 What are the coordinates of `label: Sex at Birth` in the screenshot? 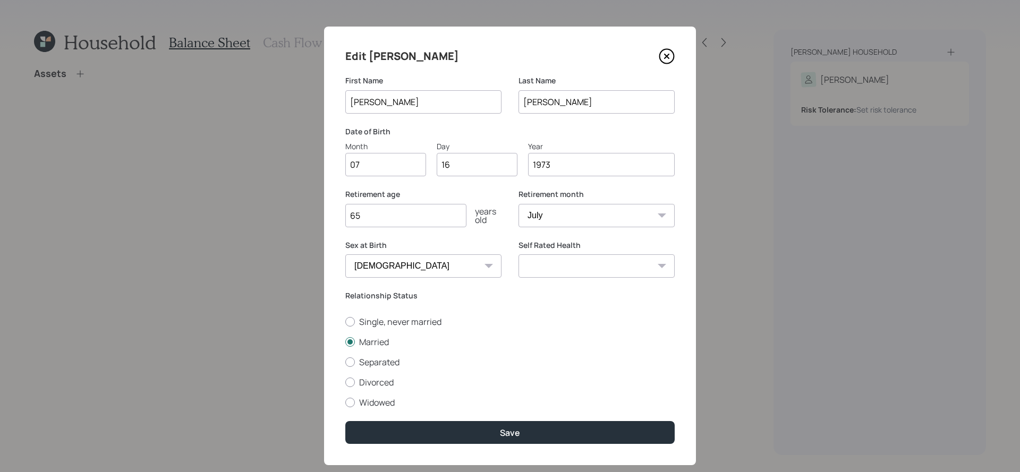 It's located at (423, 245).